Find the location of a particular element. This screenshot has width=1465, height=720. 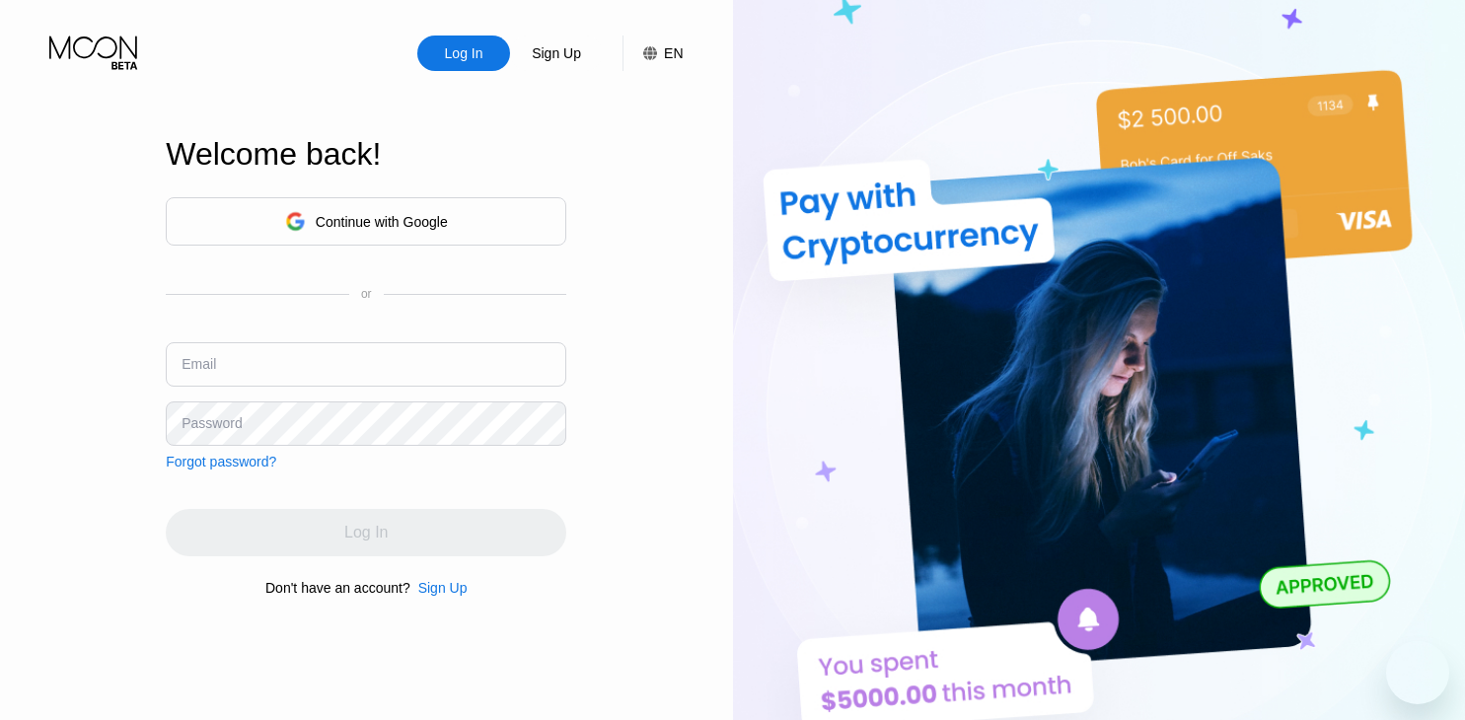

div: Don't have an account? is located at coordinates (337, 588).